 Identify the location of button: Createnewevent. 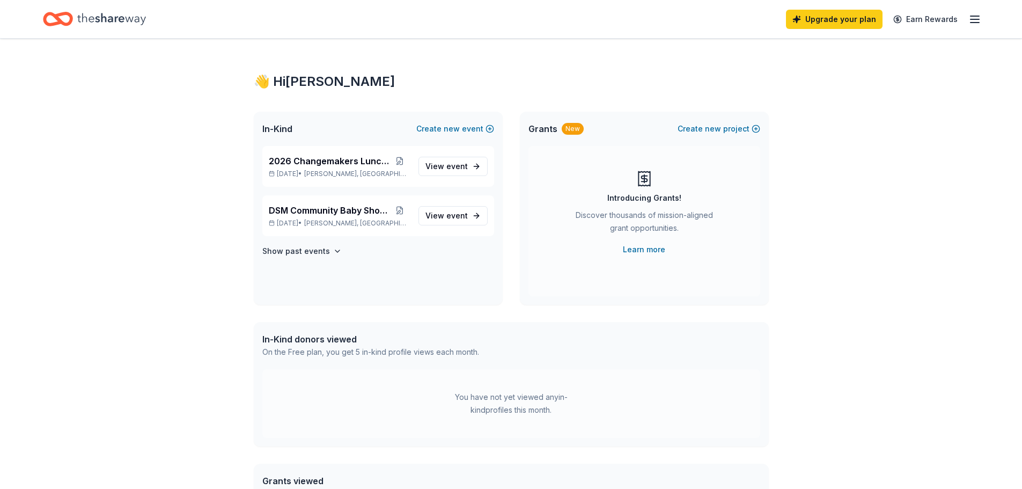
(455, 129).